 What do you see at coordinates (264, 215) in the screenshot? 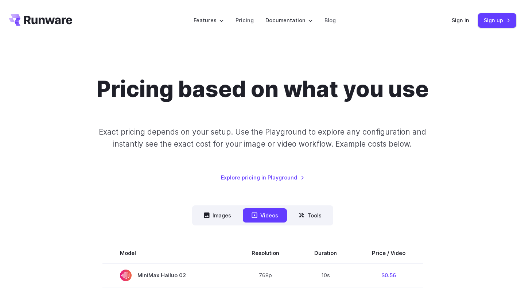
I see `button: Videos` at bounding box center [264, 215].